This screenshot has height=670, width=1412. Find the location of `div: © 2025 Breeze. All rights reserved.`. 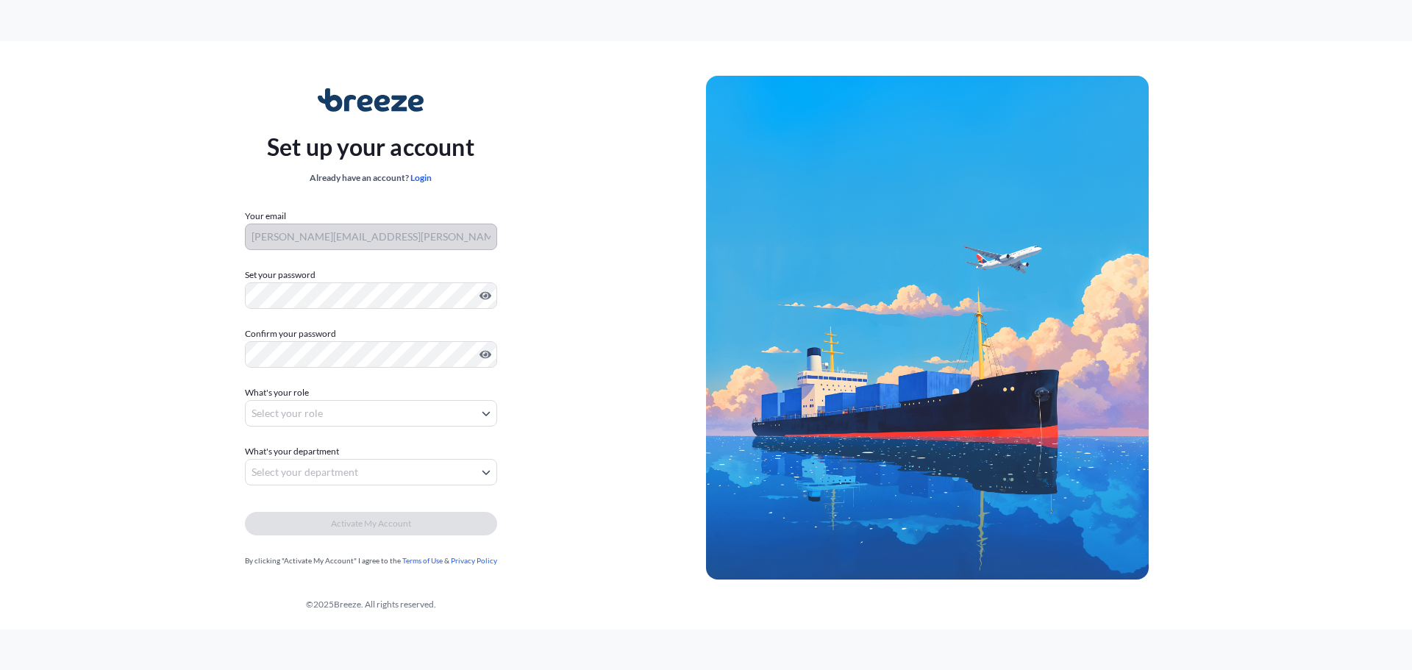

div: © 2025 Breeze. All rights reserved. is located at coordinates (371, 605).